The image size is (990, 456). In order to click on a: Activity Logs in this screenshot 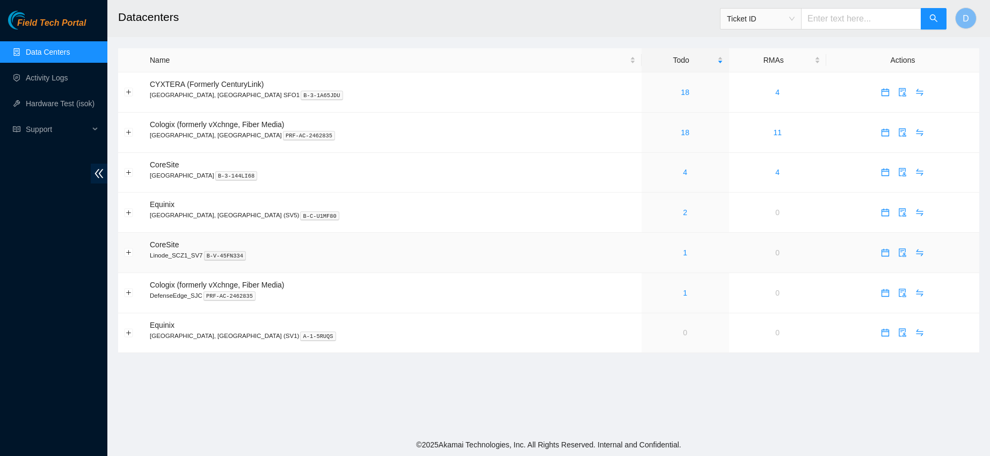, I will do `click(47, 78)`.